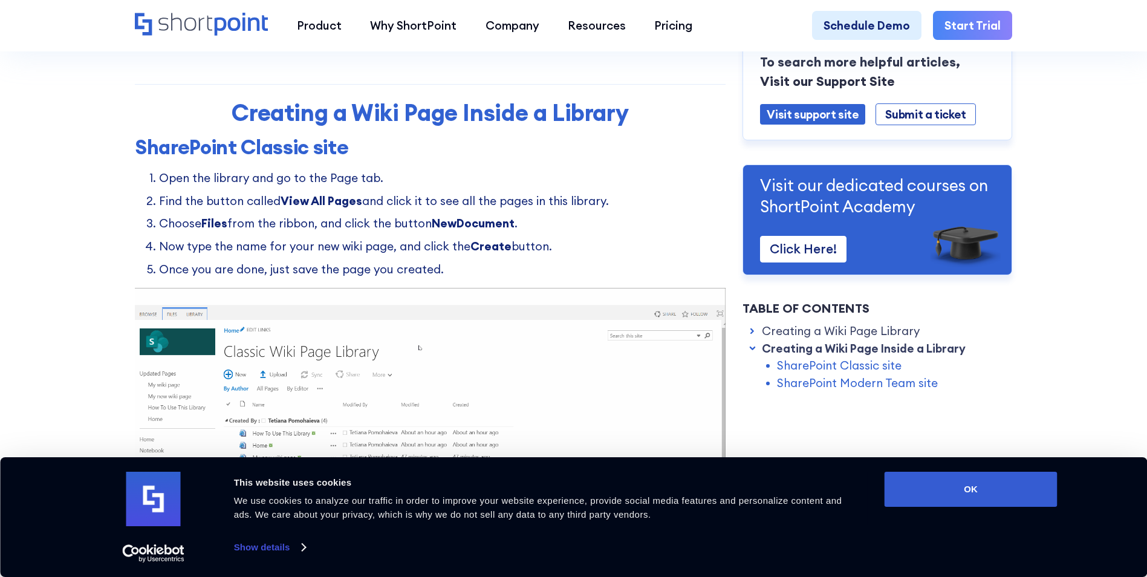 The height and width of the screenshot is (577, 1147). What do you see at coordinates (321, 201) in the screenshot?
I see `strong: View All Pages` at bounding box center [321, 201].